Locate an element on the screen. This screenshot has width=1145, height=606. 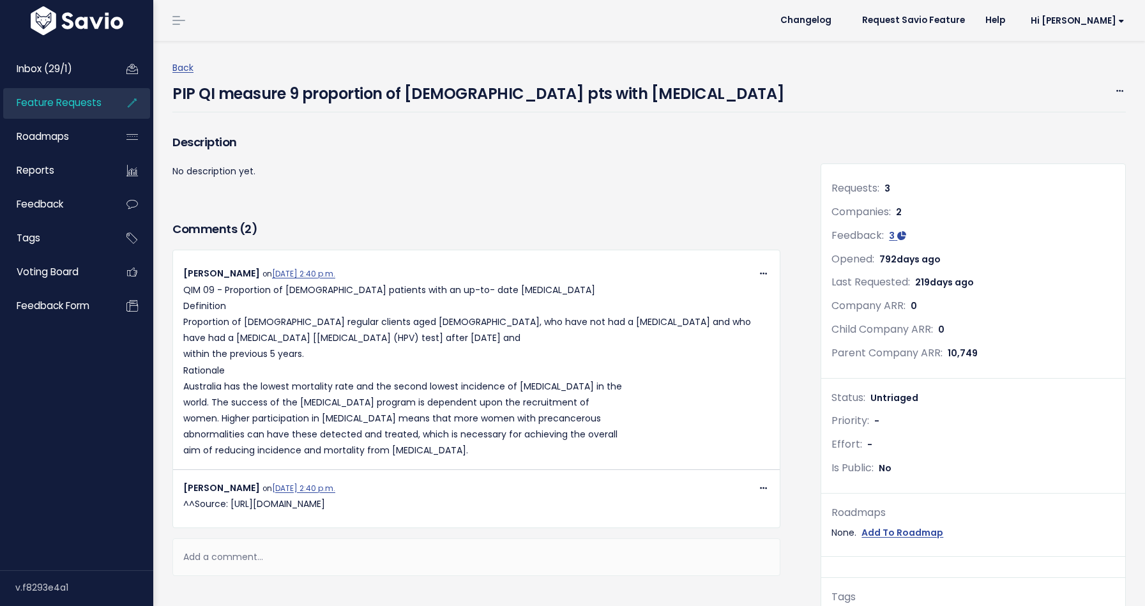
span: Roadmaps is located at coordinates (43, 136).